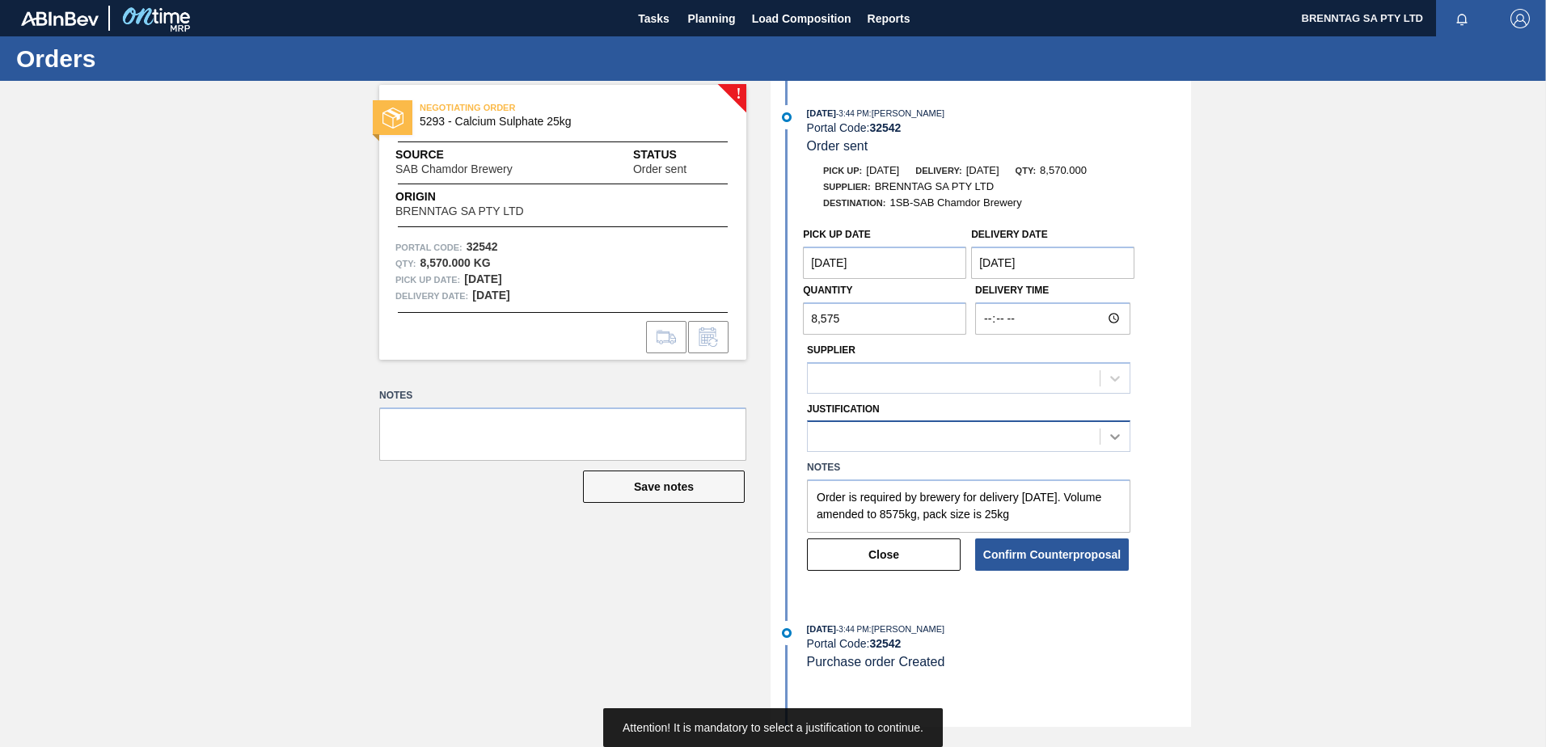  I want to click on span: Load Composition, so click(801, 19).